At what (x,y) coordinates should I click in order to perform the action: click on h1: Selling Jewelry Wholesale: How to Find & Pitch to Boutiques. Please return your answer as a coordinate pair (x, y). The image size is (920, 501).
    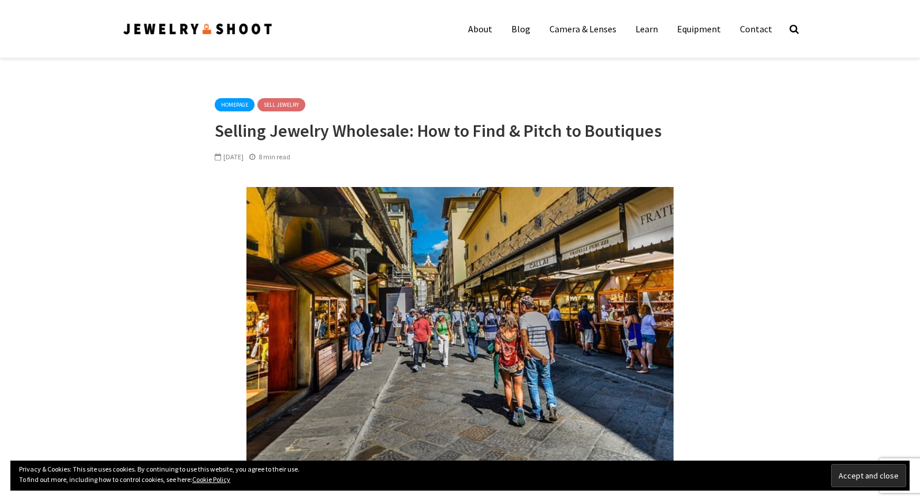
    Looking at the image, I should click on (460, 130).